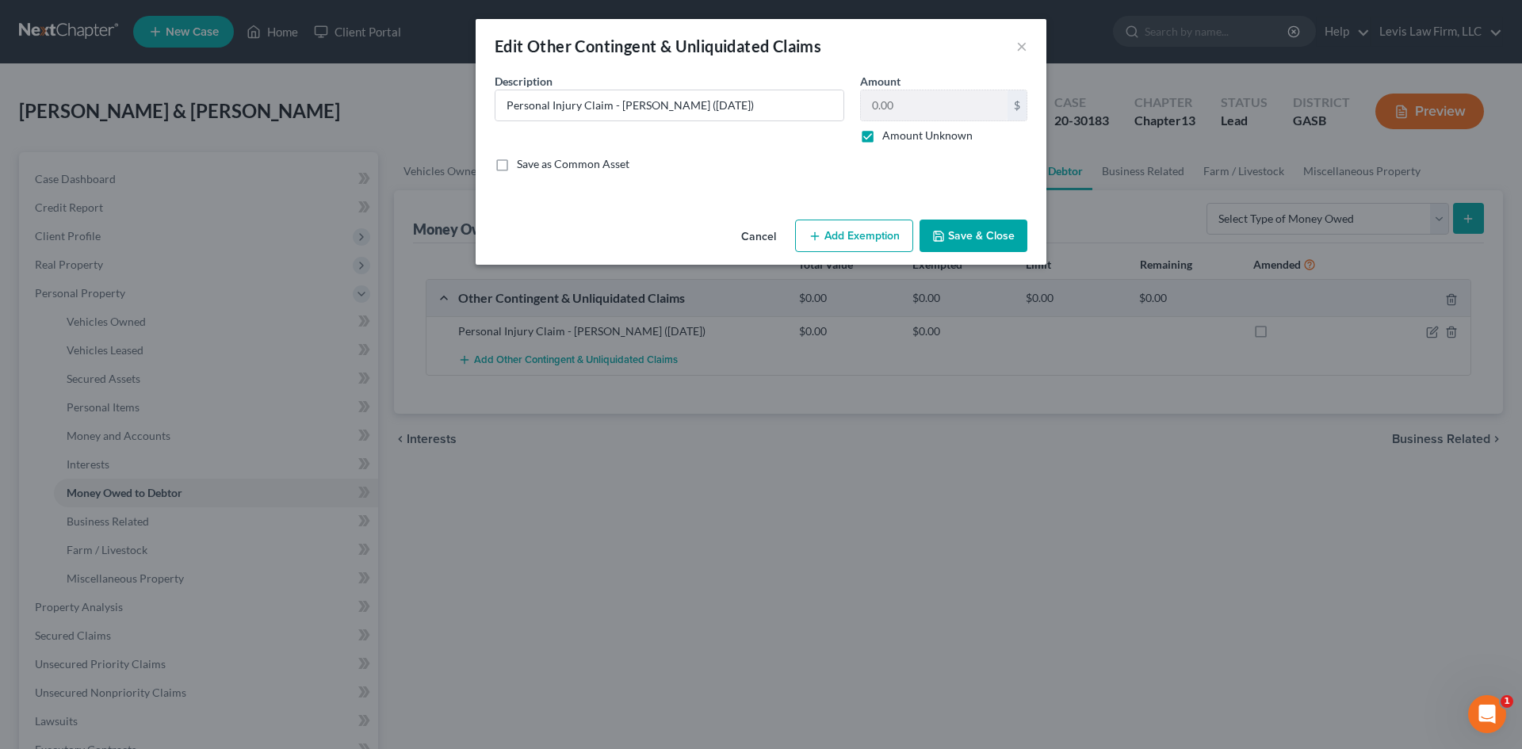 This screenshot has width=1522, height=749. Describe the element at coordinates (928, 136) in the screenshot. I see `label: Amount Unknown` at that location.